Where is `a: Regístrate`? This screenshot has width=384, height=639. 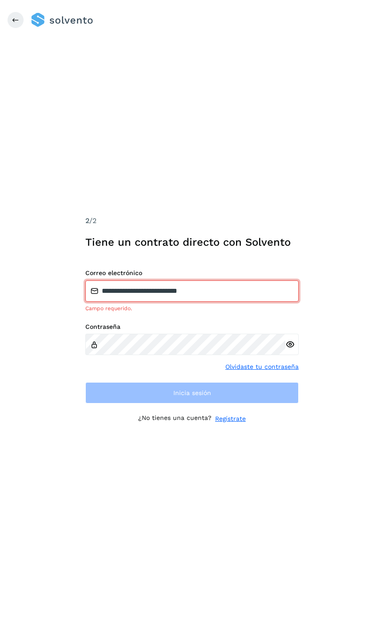
a: Regístrate is located at coordinates (230, 418).